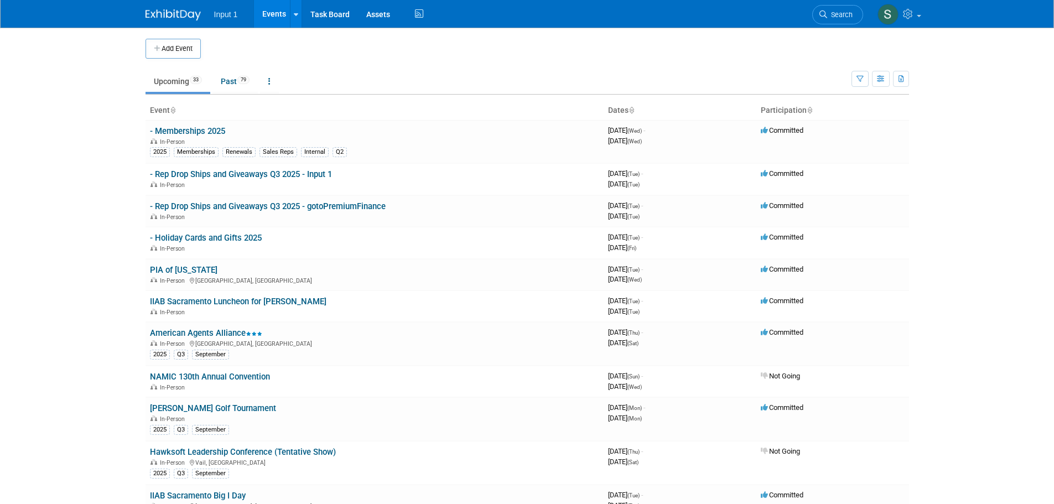 This screenshot has width=1054, height=504. Describe the element at coordinates (243, 80) in the screenshot. I see `span: 79` at that location.